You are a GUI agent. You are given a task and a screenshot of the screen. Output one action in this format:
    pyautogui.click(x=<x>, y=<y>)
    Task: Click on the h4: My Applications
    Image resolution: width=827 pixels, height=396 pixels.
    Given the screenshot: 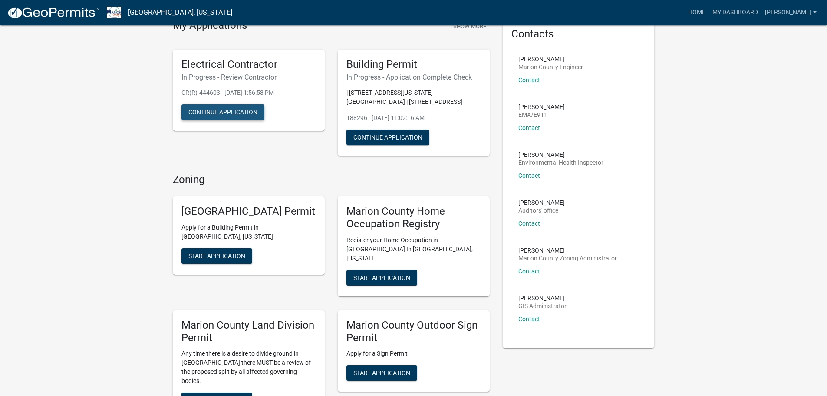 What is the action you would take?
    pyautogui.click(x=210, y=26)
    